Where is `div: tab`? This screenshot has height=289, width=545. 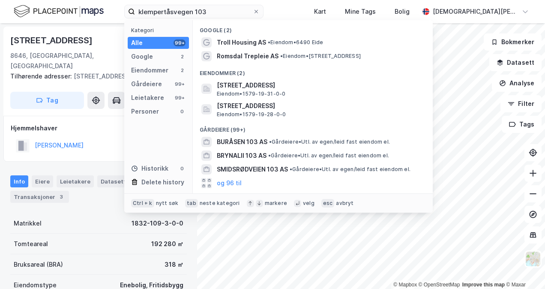
div: tab is located at coordinates (192, 203).